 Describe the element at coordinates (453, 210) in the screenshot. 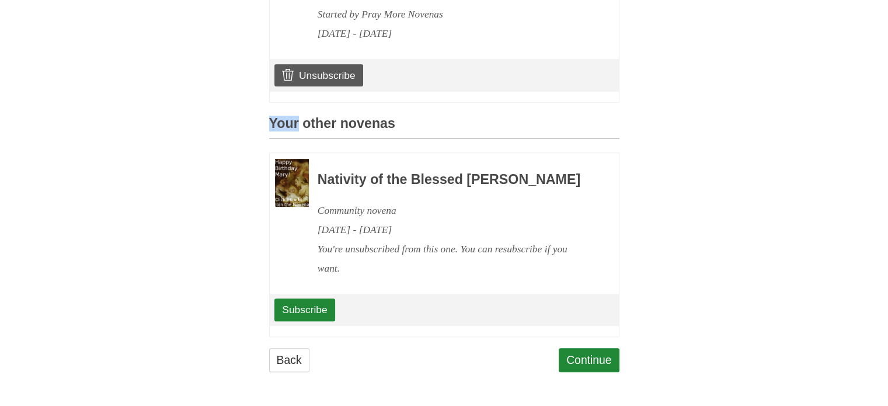

I see `div: Community novena` at that location.